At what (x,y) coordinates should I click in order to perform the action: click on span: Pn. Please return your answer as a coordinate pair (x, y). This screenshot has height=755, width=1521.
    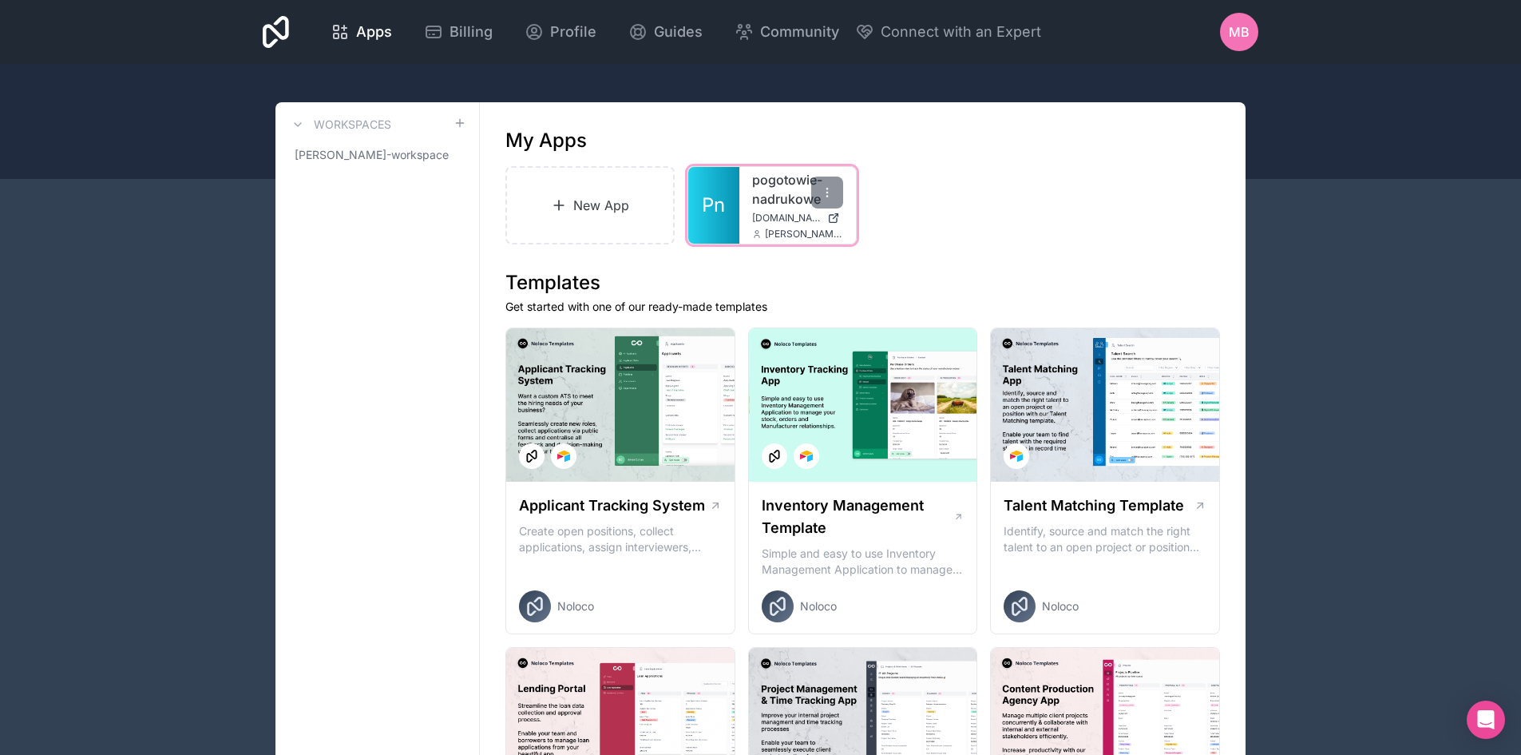
    Looking at the image, I should click on (713, 205).